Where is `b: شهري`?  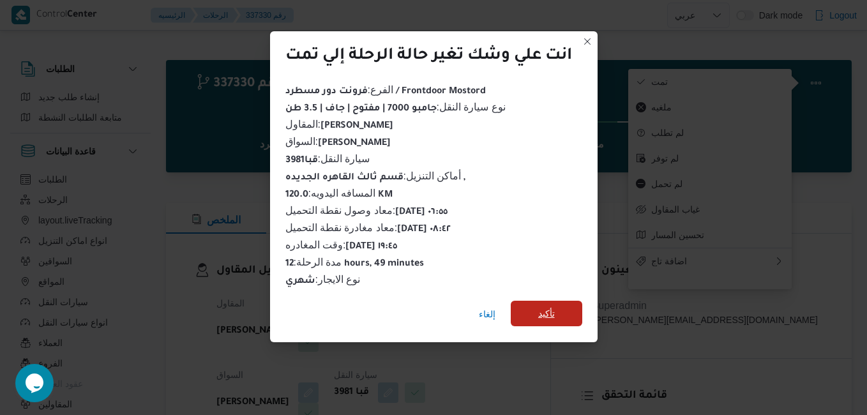
b: شهري is located at coordinates (300, 281).